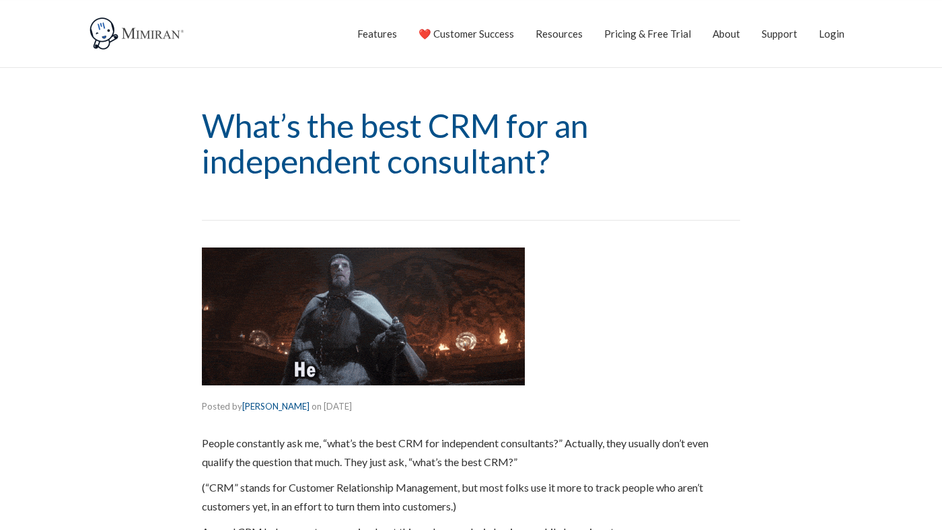 The width and height of the screenshot is (942, 530). Describe the element at coordinates (256, 406) in the screenshot. I see `span: Posted by` at that location.